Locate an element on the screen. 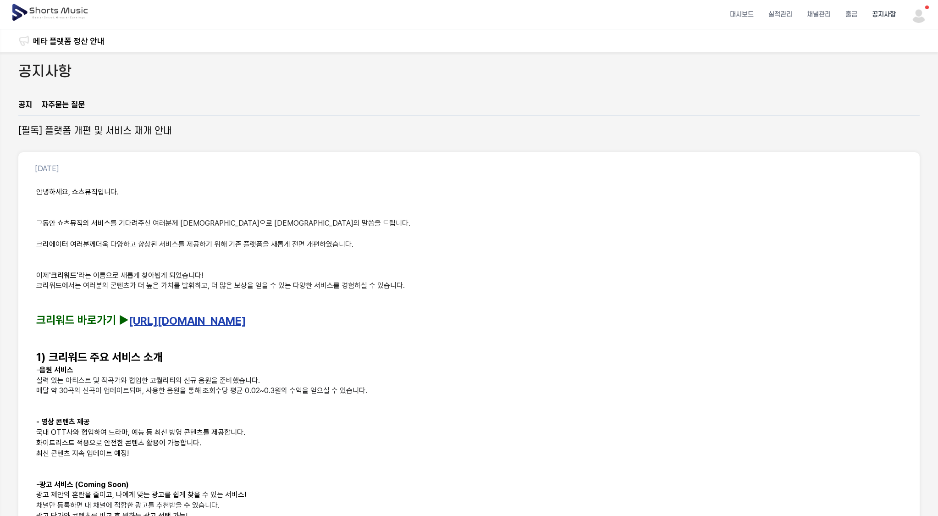 The width and height of the screenshot is (938, 516). span: 채널만 등록하면 내 채널에 적합한 광고를 추천받을 수 있습니다. is located at coordinates (128, 505).